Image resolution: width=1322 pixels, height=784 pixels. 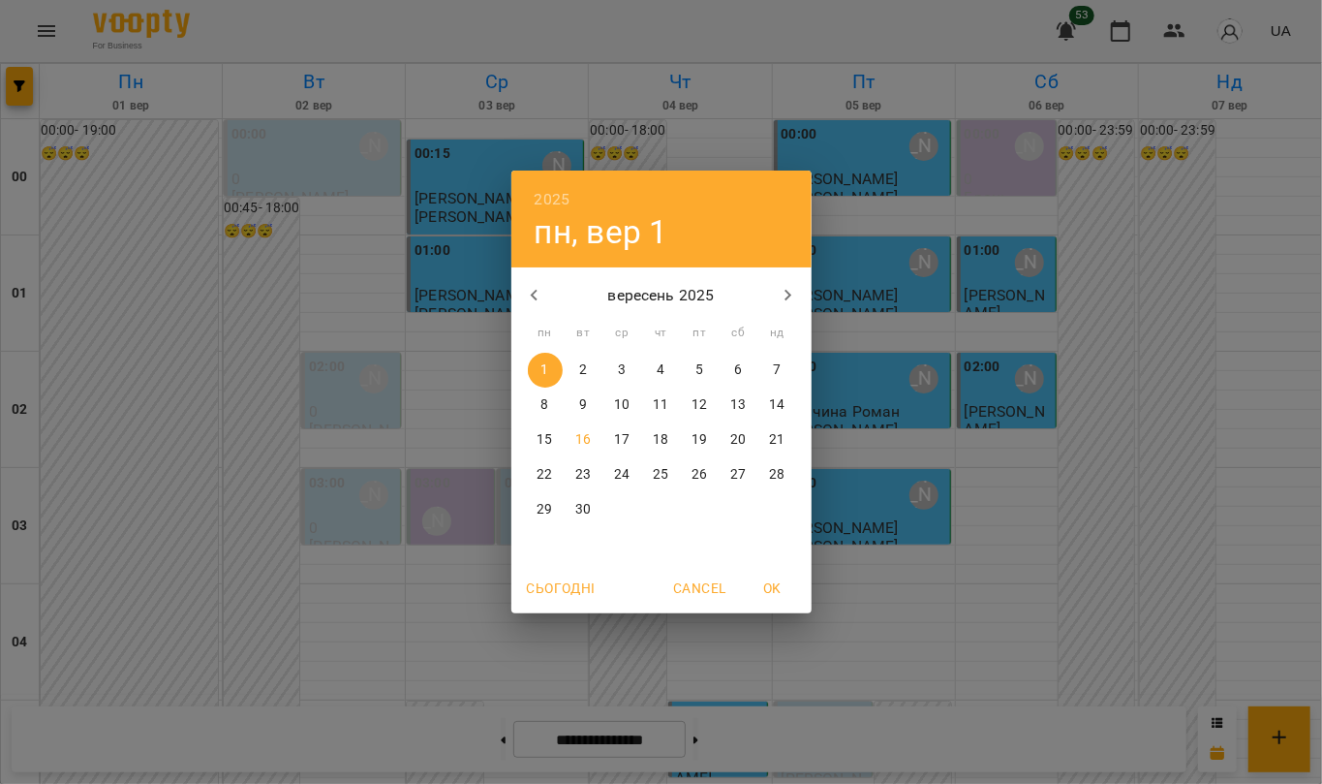 I want to click on p: 29, so click(x=544, y=510).